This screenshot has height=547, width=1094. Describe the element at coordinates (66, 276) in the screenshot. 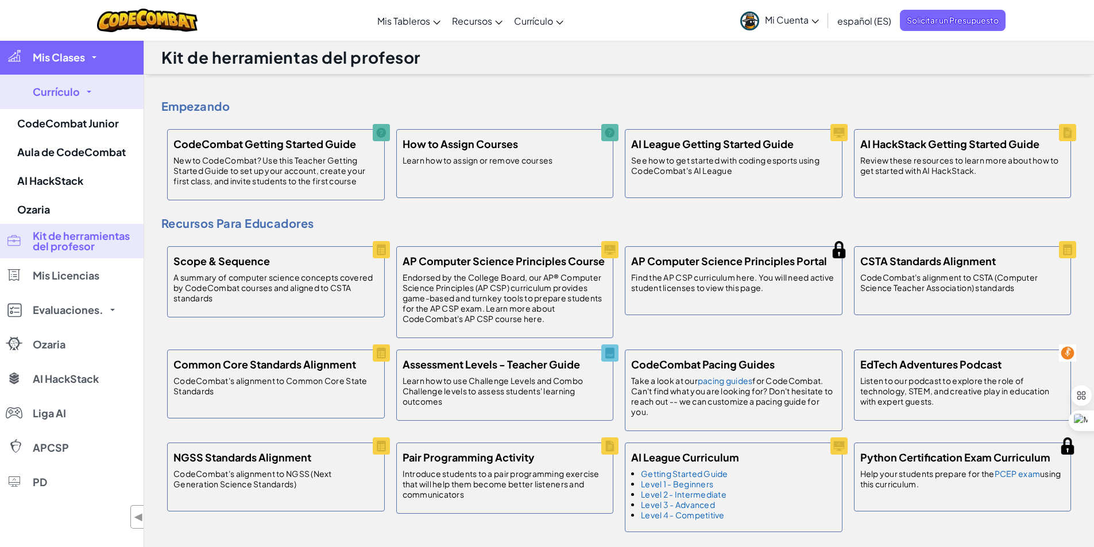

I see `span: Mis Licencias` at that location.